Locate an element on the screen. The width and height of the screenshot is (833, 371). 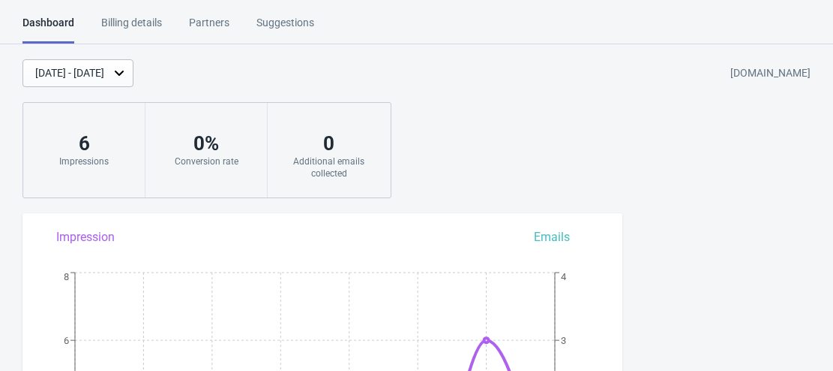
tspan: 6 is located at coordinates (66, 340).